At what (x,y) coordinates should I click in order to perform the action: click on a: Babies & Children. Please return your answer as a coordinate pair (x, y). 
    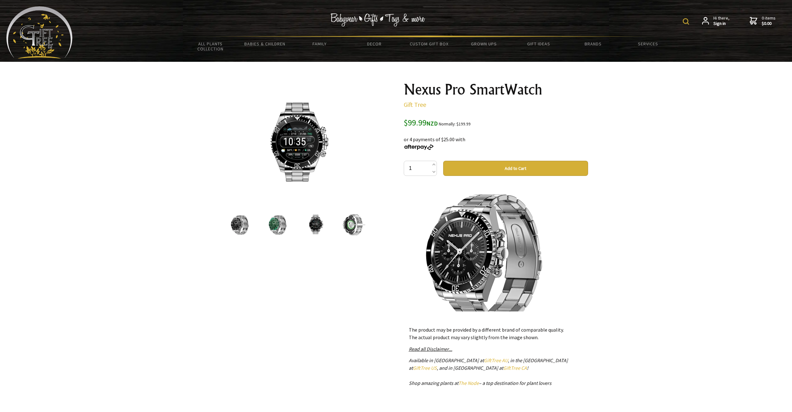
    Looking at the image, I should click on (265, 44).